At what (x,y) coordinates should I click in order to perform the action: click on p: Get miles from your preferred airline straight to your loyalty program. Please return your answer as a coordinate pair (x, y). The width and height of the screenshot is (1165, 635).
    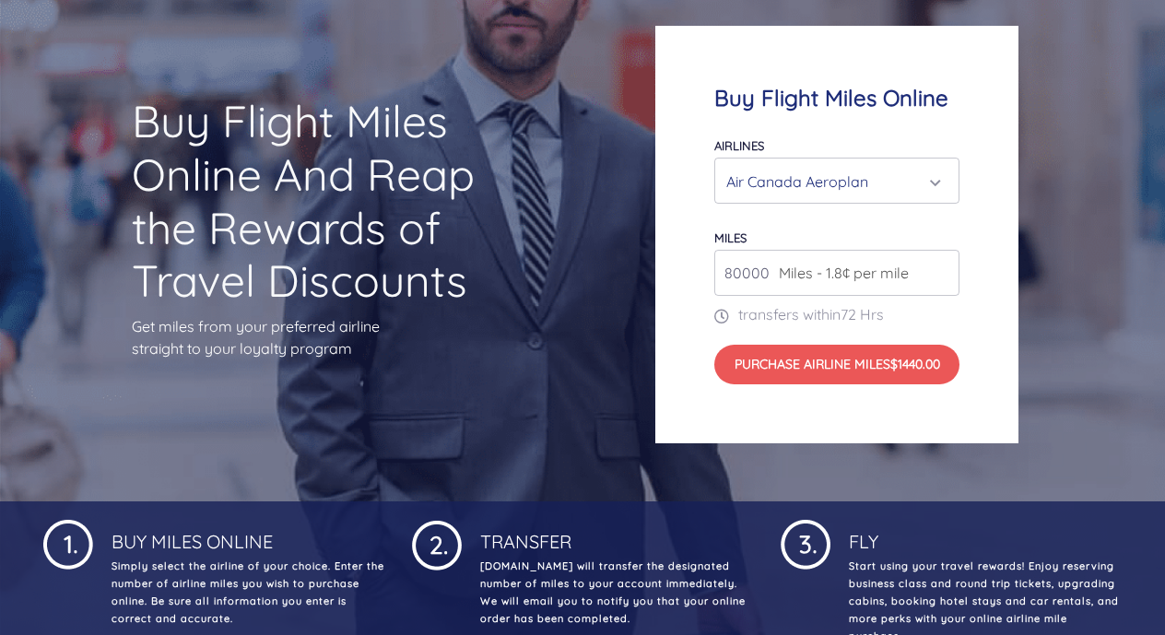
    Looking at the image, I should click on (321, 337).